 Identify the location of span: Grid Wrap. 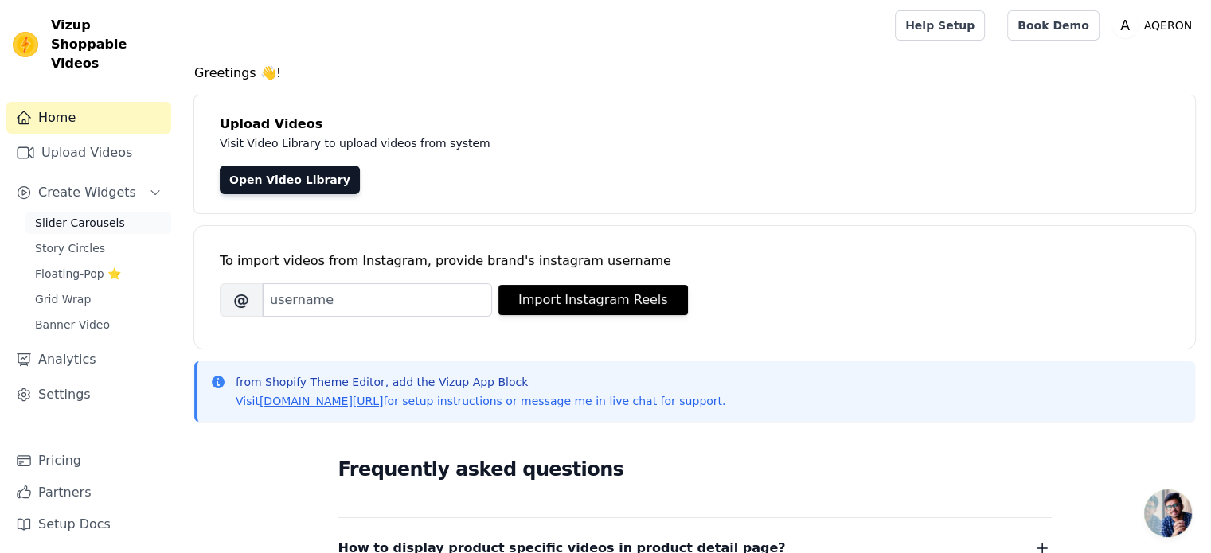
(63, 299).